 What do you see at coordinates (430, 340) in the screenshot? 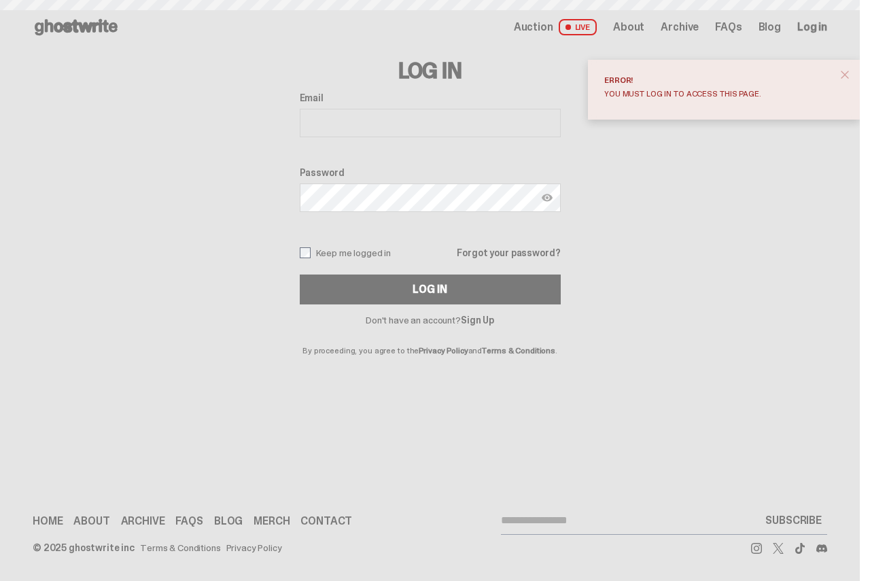
I see `p: By proceeding, you agree to the and .` at bounding box center [430, 340].